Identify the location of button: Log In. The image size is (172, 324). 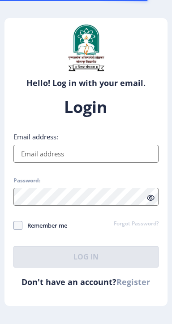
(86, 257).